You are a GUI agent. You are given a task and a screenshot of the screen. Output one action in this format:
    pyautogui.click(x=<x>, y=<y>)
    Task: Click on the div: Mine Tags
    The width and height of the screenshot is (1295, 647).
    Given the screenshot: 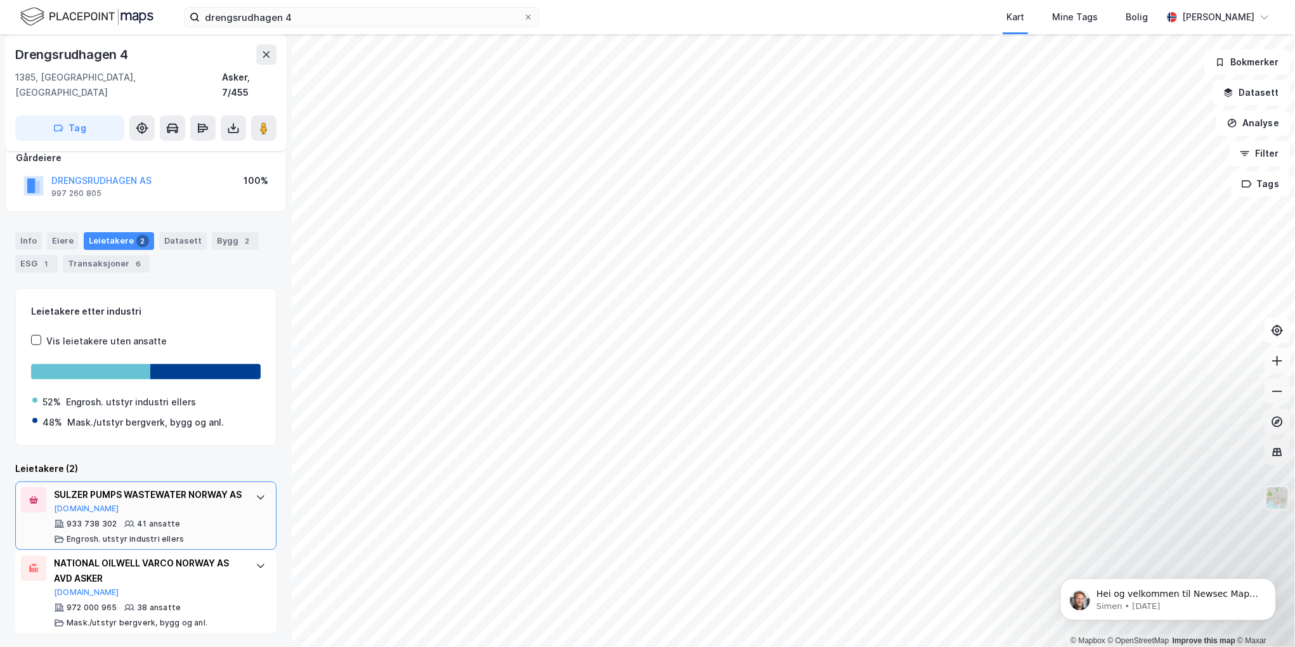 What is the action you would take?
    pyautogui.click(x=1075, y=17)
    